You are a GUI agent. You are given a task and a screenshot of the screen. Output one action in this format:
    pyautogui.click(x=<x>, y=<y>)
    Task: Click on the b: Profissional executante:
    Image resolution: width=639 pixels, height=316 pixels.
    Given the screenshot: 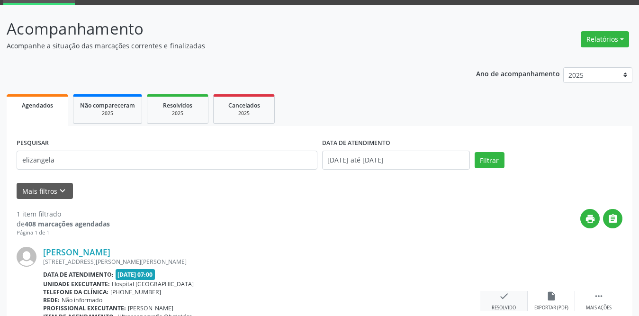 What is the action you would take?
    pyautogui.click(x=84, y=308)
    